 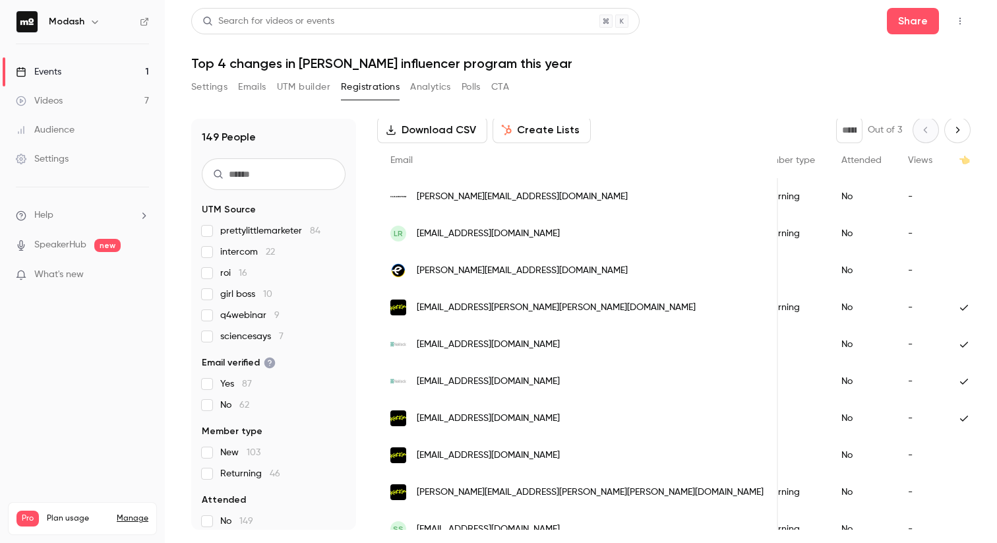 I want to click on button: Emails, so click(x=252, y=87).